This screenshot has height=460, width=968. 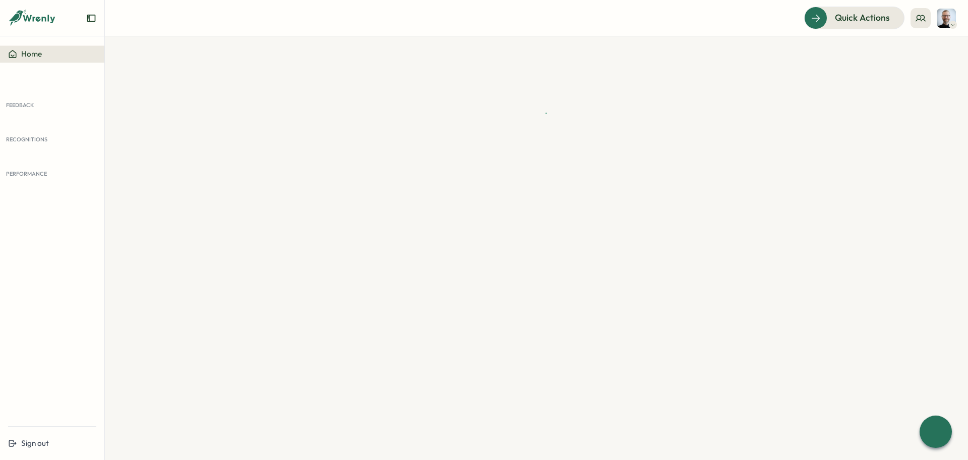 What do you see at coordinates (947, 18) in the screenshot?
I see `button: Michael Johannes` at bounding box center [947, 18].